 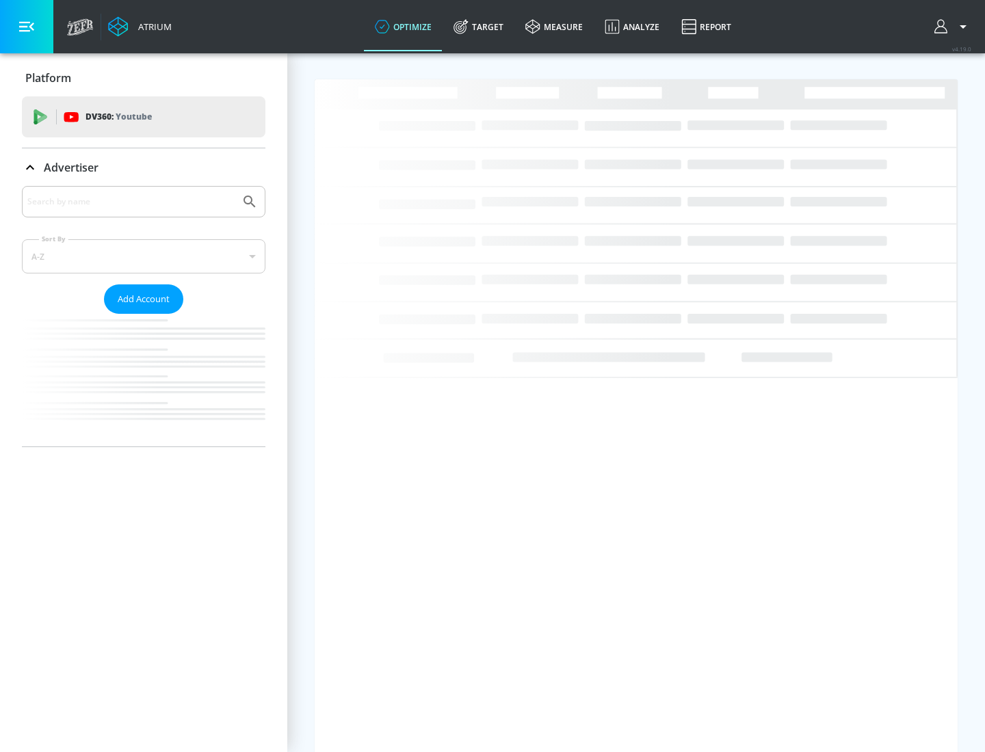 I want to click on a: measure, so click(x=554, y=27).